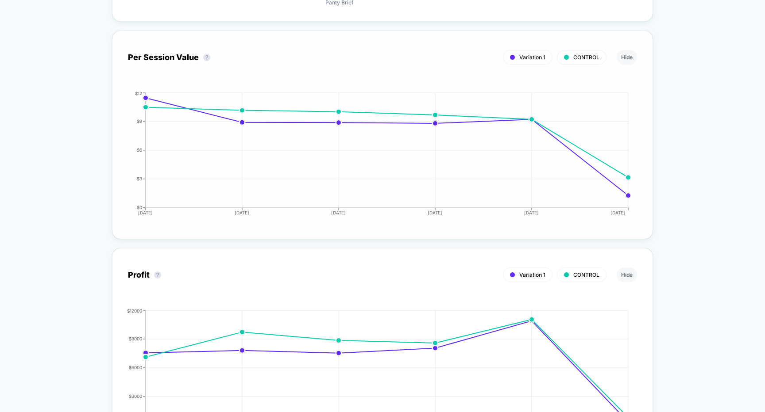  I want to click on tspan: $3, so click(139, 179).